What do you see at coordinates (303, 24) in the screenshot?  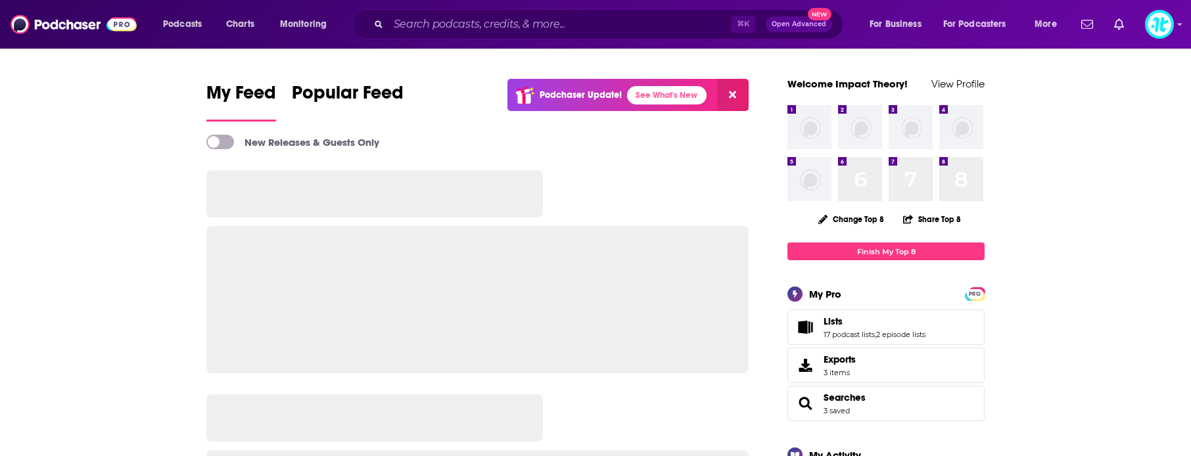 I see `span: Monitoring` at bounding box center [303, 24].